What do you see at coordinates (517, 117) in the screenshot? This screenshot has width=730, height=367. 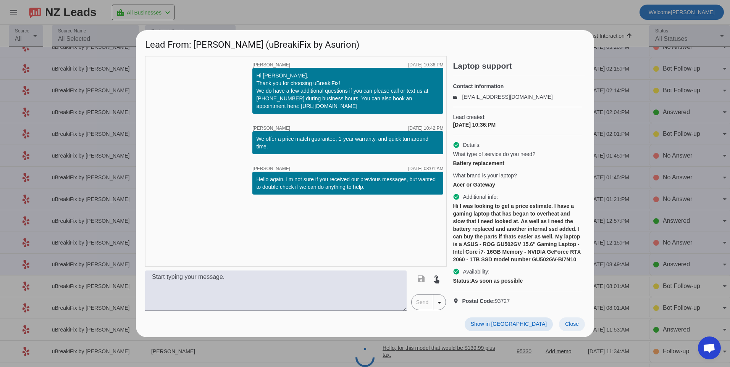 I see `span: Lead created:` at bounding box center [517, 117].